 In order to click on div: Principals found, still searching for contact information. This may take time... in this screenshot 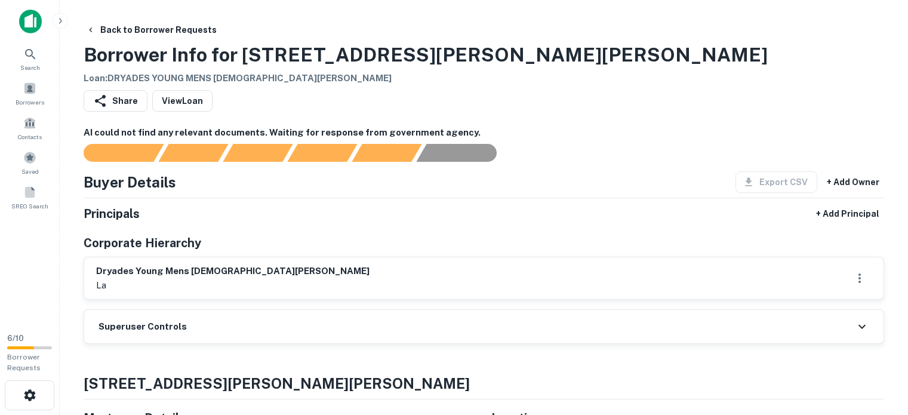, I will do `click(386, 153)`.